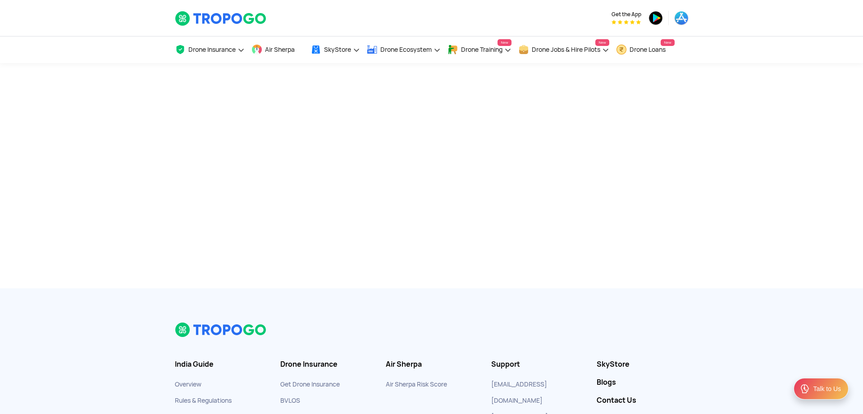 The image size is (863, 414). I want to click on img: logo, so click(221, 330).